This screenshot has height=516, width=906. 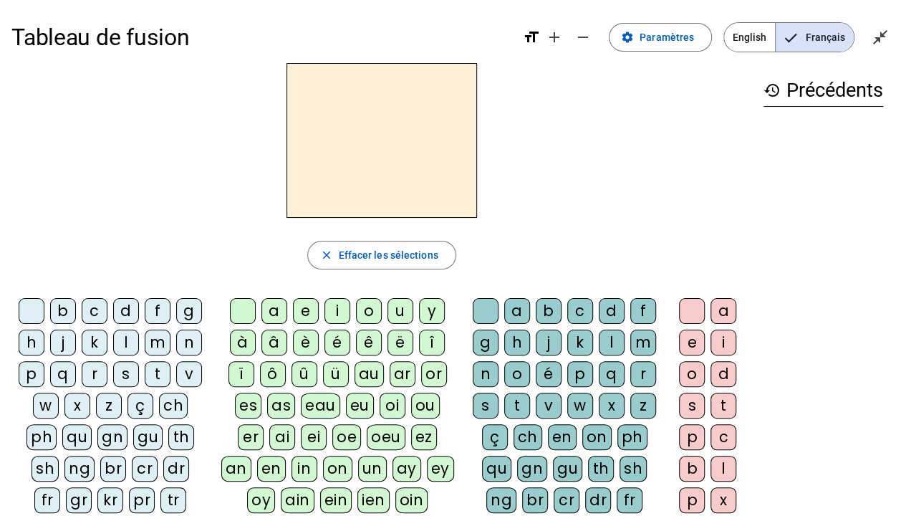 What do you see at coordinates (424, 437) in the screenshot?
I see `div: ez` at bounding box center [424, 437].